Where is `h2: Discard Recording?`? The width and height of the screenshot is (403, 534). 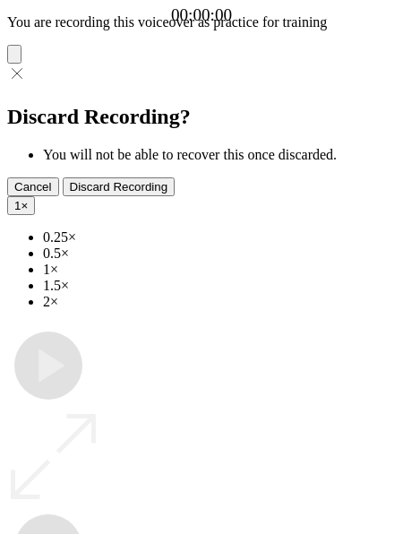 h2: Discard Recording? is located at coordinates (202, 117).